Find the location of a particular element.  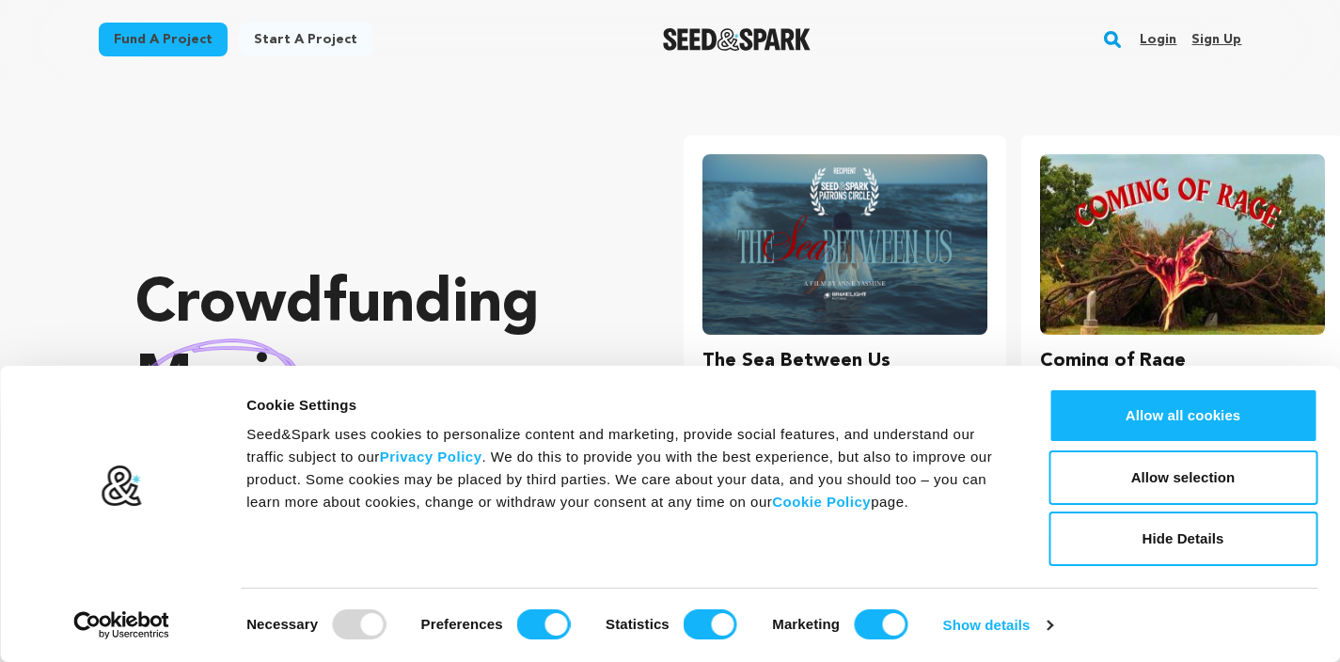

a: Fund a project is located at coordinates (163, 39).